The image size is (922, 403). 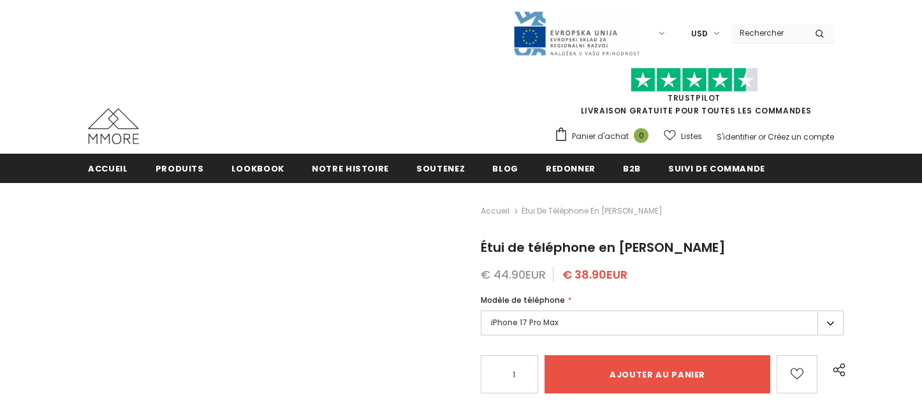 I want to click on span: USD, so click(x=699, y=34).